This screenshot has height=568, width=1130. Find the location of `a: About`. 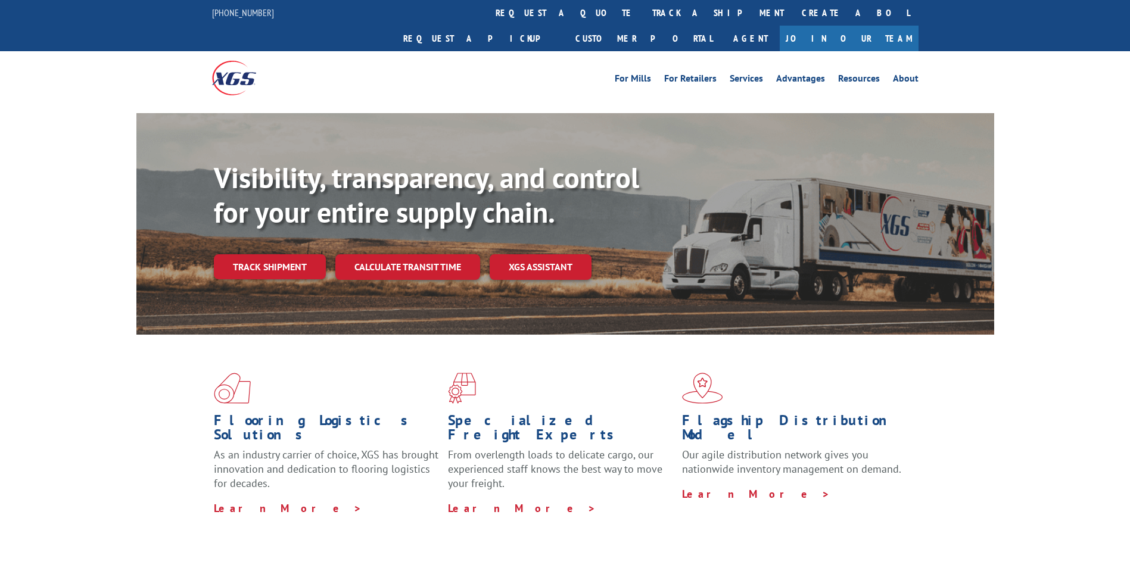

a: About is located at coordinates (906, 80).